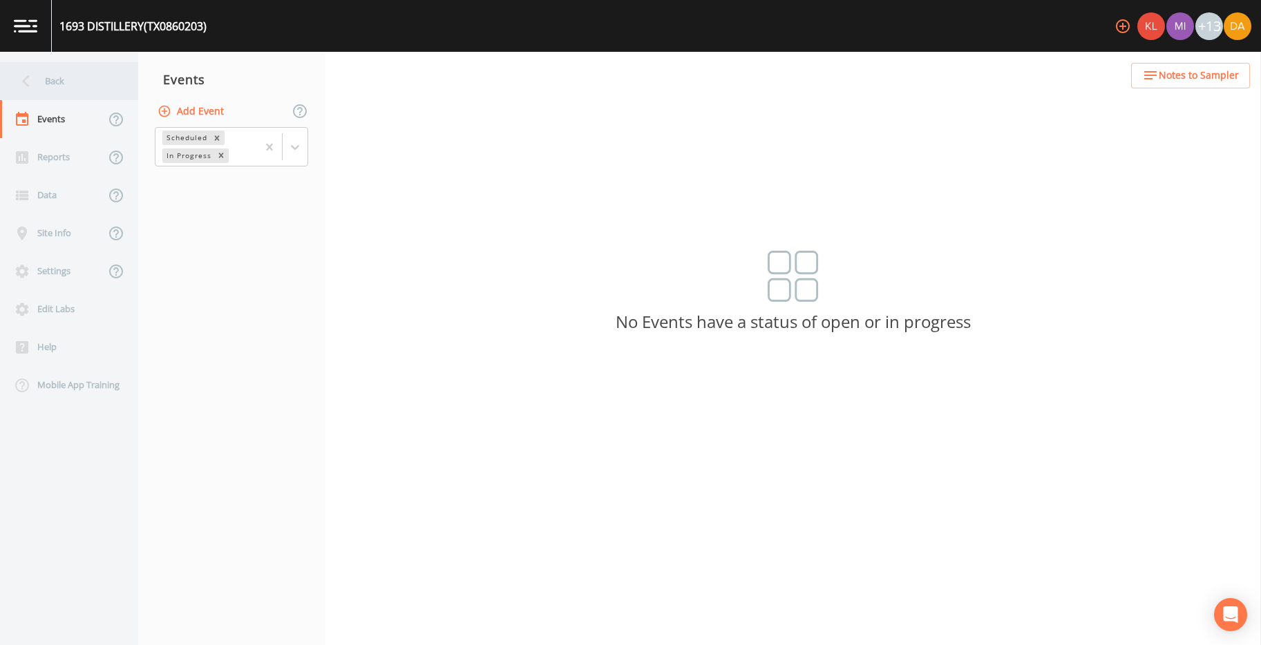 This screenshot has width=1261, height=645. I want to click on img: svg%3e, so click(793, 276).